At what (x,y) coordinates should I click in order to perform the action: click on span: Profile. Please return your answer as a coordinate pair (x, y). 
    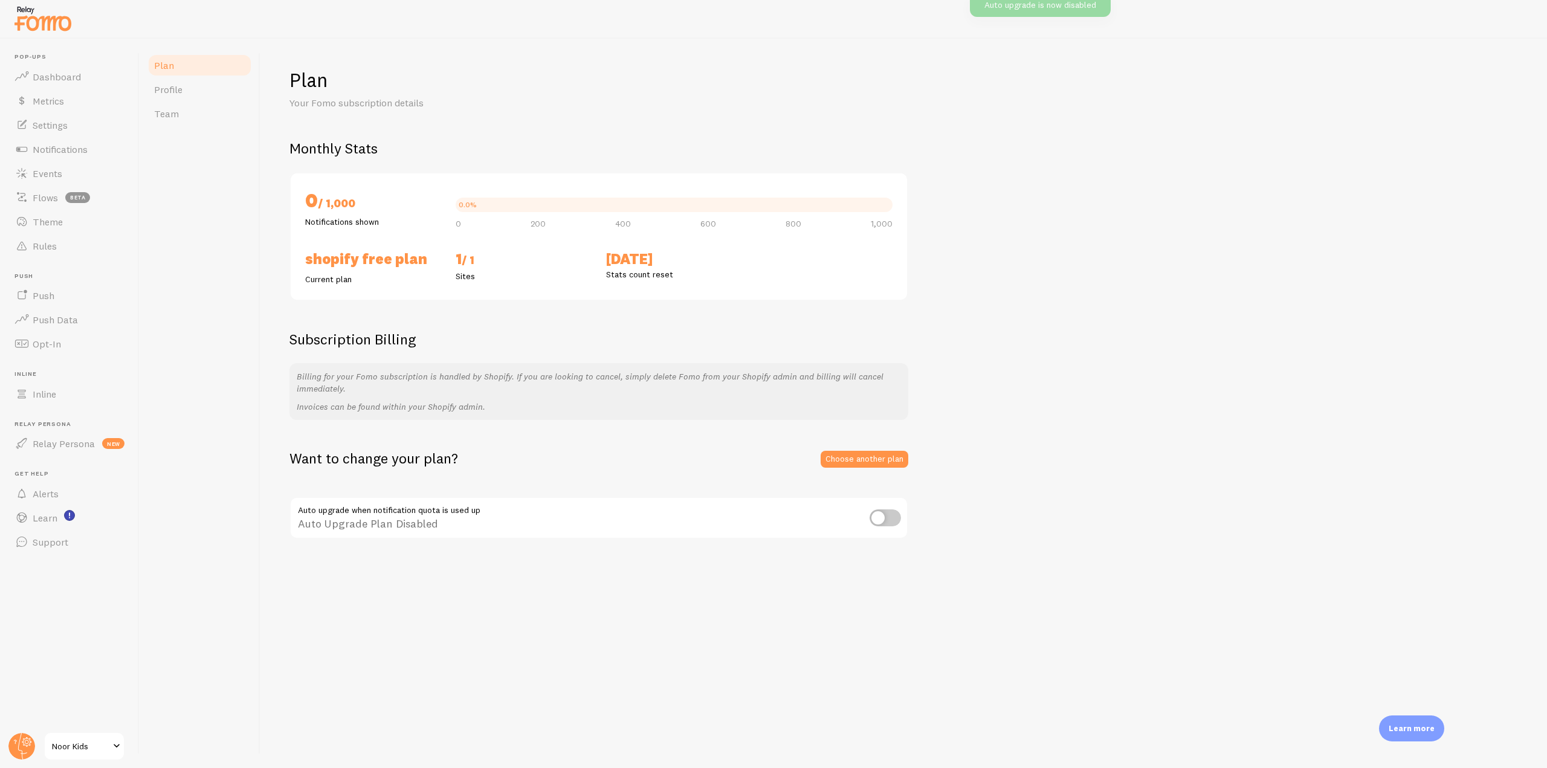
    Looking at the image, I should click on (168, 89).